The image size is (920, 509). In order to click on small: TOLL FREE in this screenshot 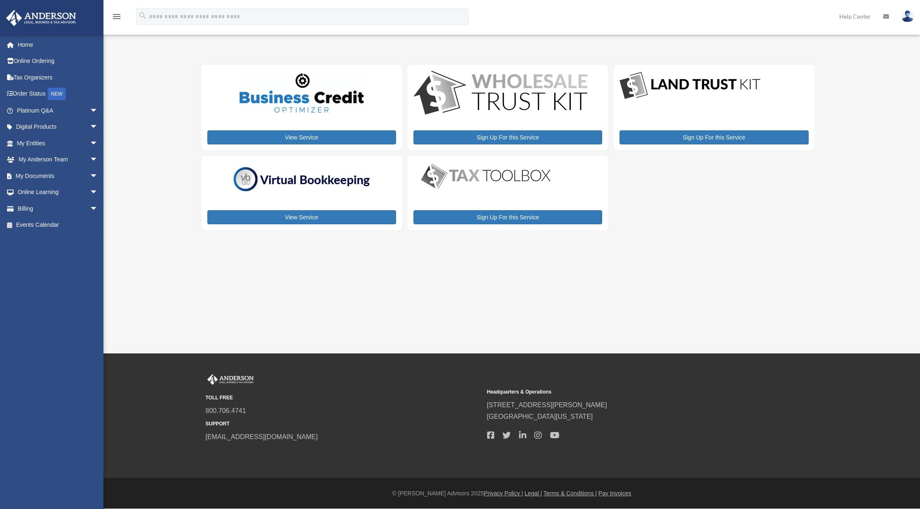, I will do `click(344, 398)`.